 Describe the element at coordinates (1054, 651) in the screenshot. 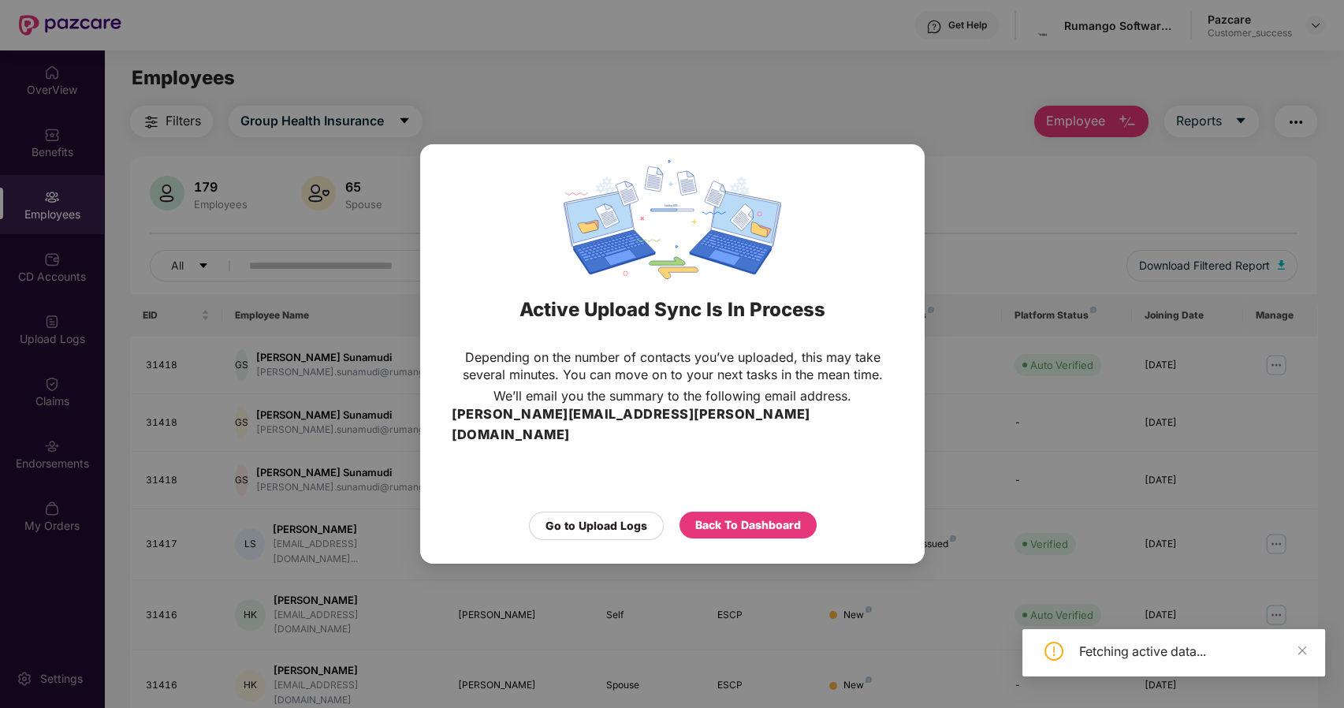

I see `span: exclamation-circle` at that location.